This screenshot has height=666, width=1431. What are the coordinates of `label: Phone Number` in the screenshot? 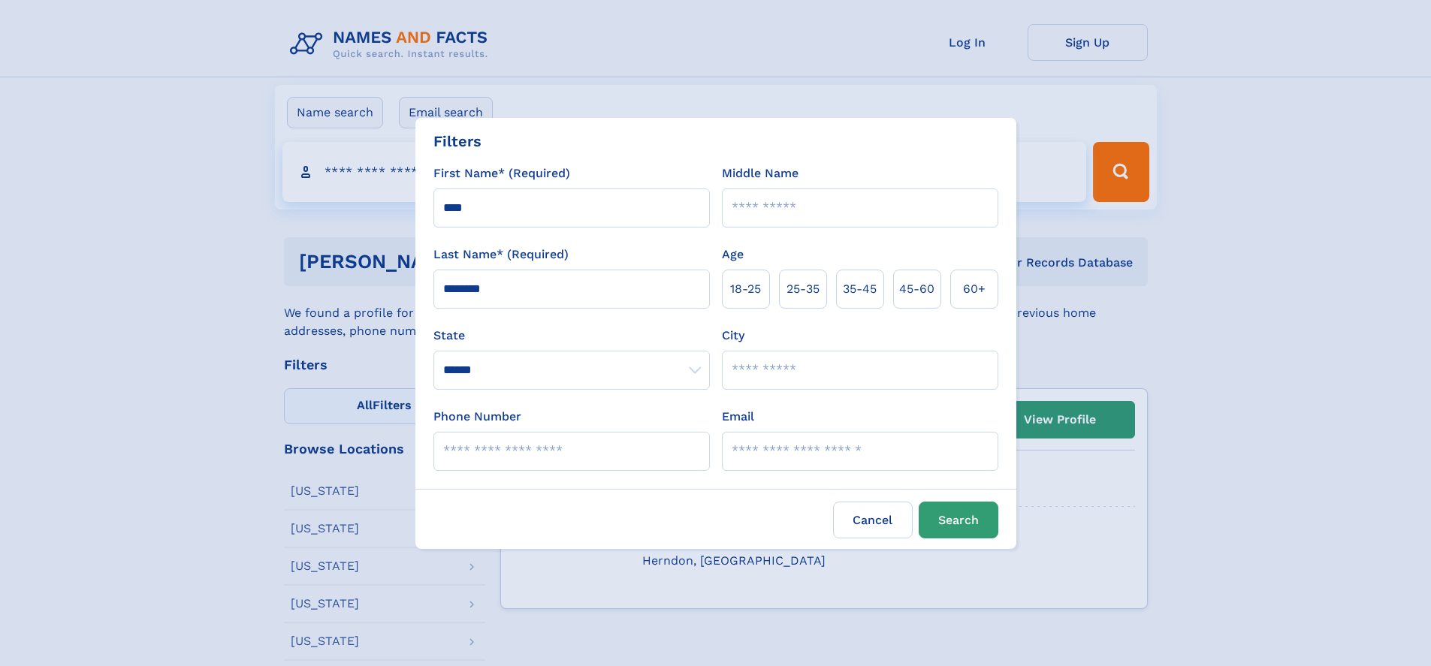 It's located at (477, 417).